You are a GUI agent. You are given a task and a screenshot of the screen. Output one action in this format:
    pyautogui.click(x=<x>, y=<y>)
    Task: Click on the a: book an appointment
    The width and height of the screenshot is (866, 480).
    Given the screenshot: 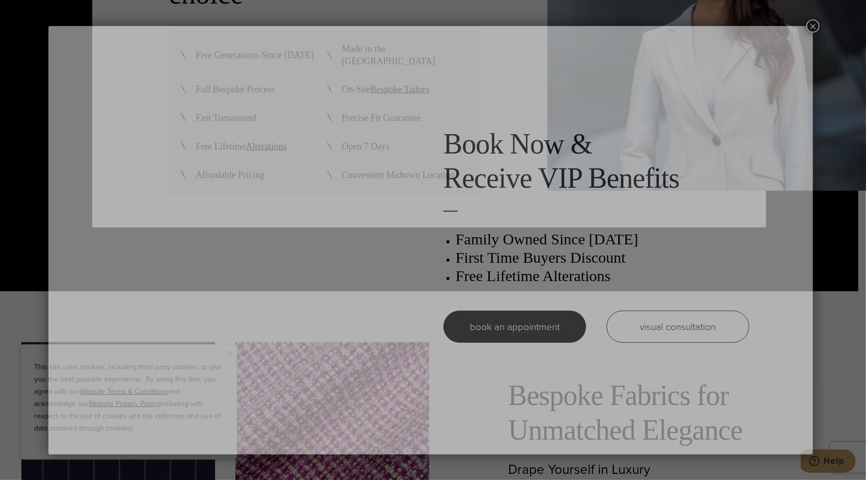 What is the action you would take?
    pyautogui.click(x=515, y=326)
    